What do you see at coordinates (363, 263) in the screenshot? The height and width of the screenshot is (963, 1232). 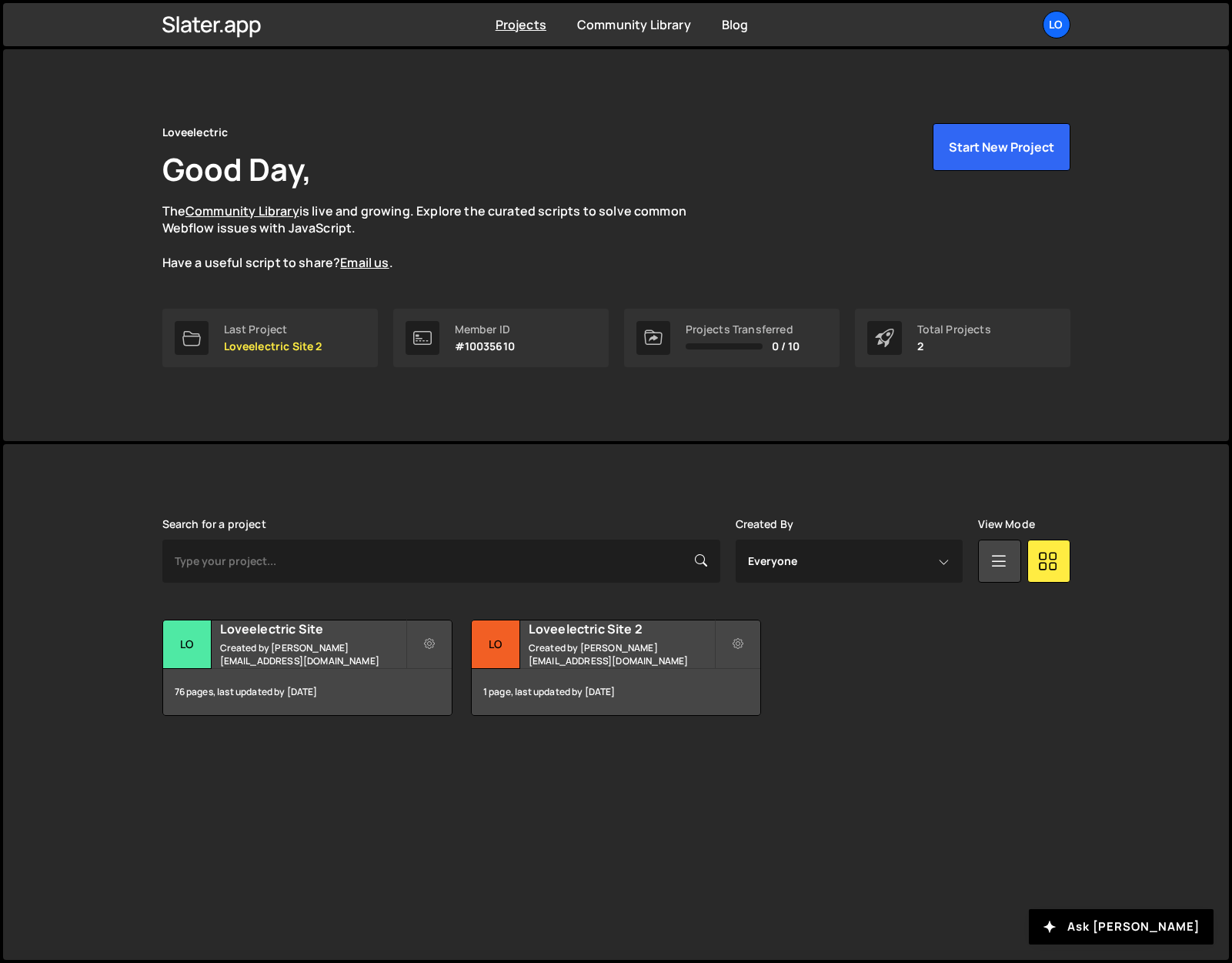 I see `a: Email us` at bounding box center [363, 263].